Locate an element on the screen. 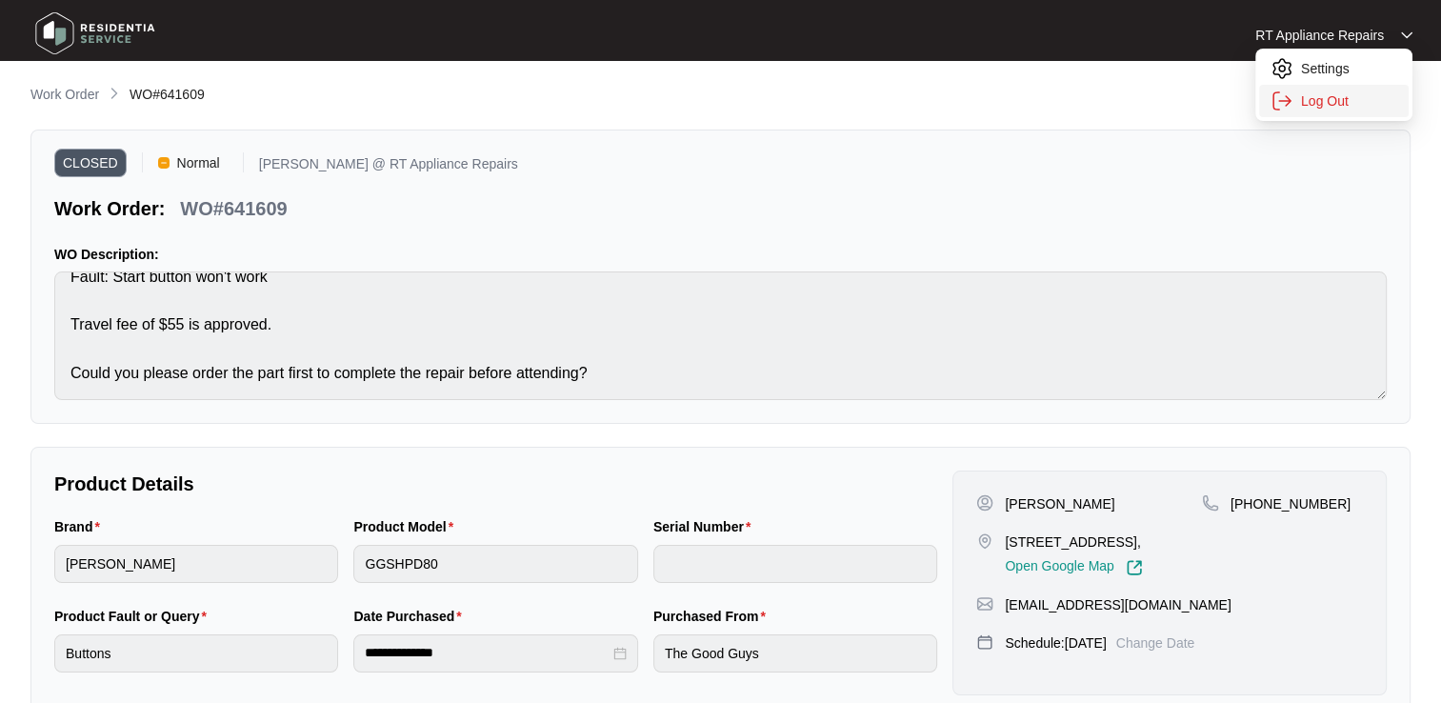 The width and height of the screenshot is (1441, 703). a: Open Google Map is located at coordinates (1073, 568).